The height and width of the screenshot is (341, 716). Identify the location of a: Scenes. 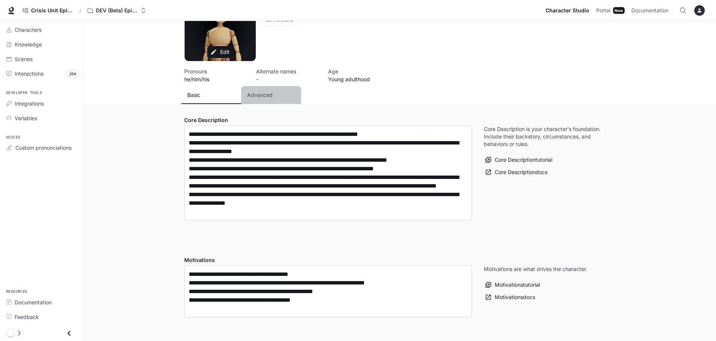
(42, 59).